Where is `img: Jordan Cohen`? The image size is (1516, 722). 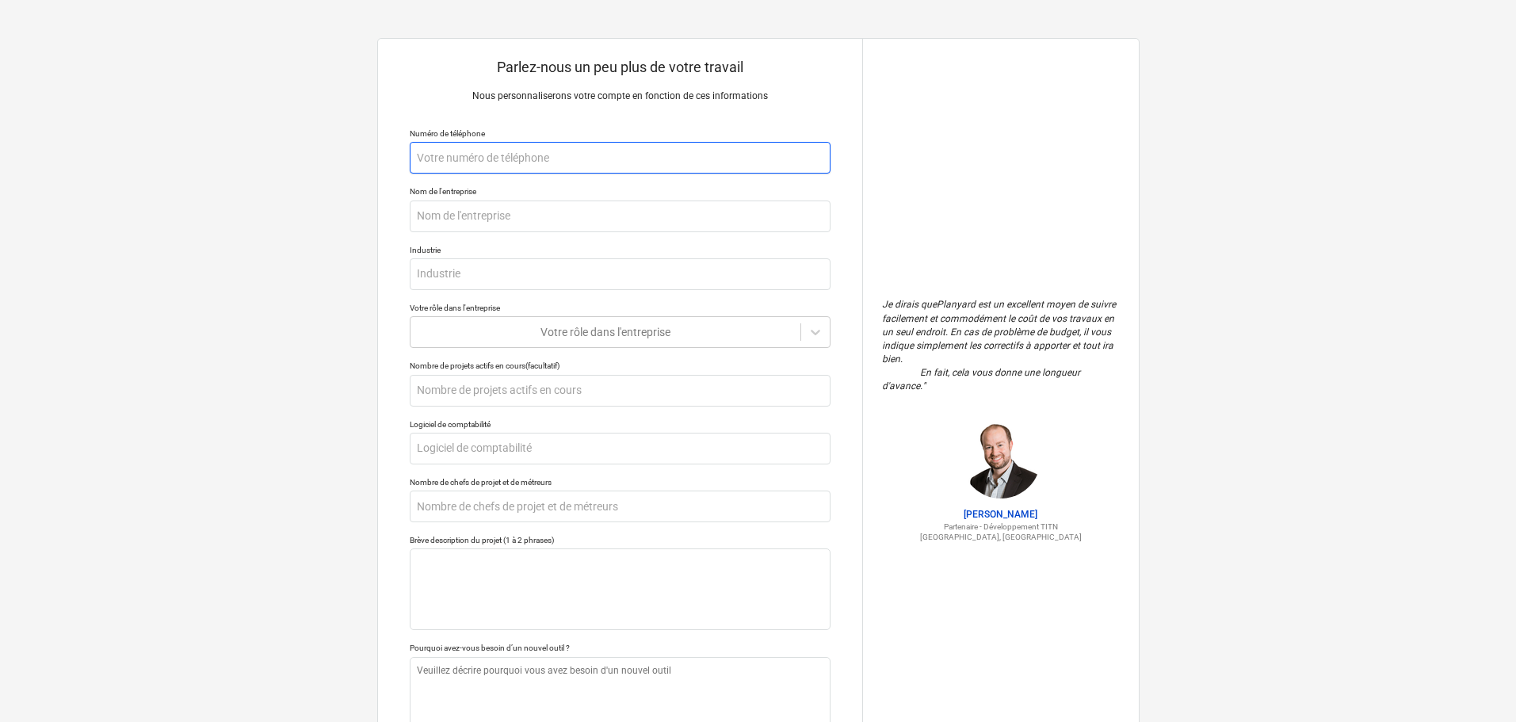 img: Jordan Cohen is located at coordinates (1001, 459).